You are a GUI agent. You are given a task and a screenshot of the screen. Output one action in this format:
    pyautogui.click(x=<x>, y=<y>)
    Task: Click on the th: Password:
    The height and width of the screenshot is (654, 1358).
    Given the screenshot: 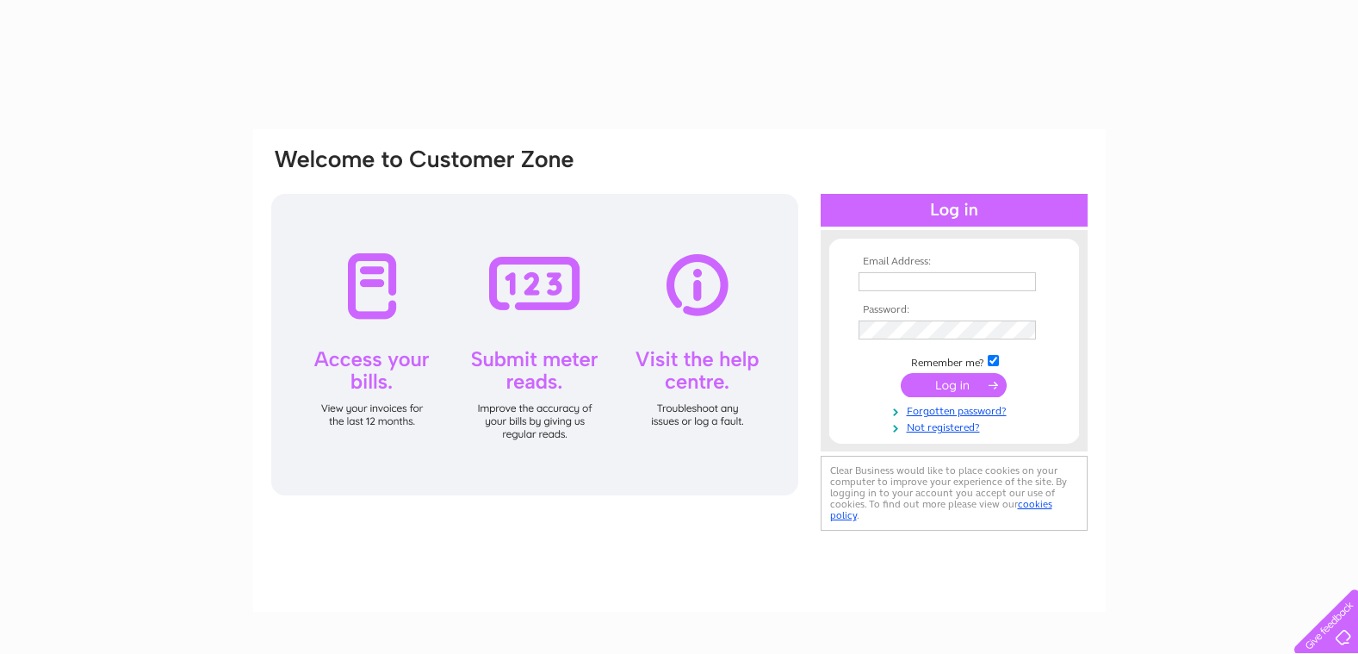 What is the action you would take?
    pyautogui.click(x=954, y=310)
    